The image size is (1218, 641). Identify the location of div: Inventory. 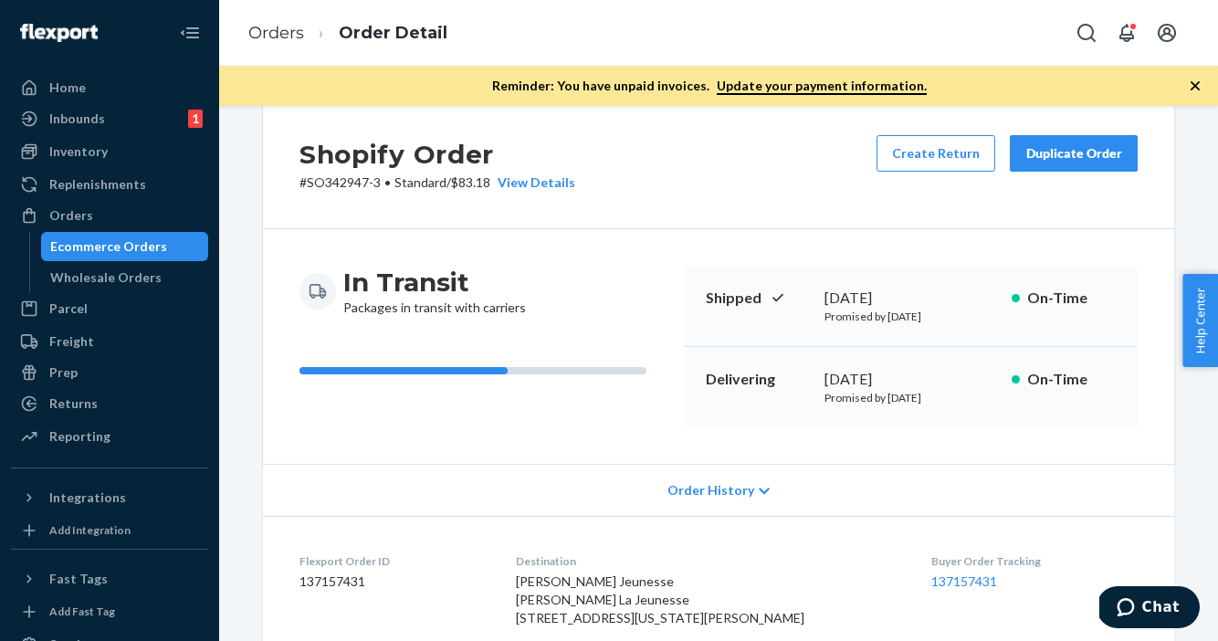
(79, 152).